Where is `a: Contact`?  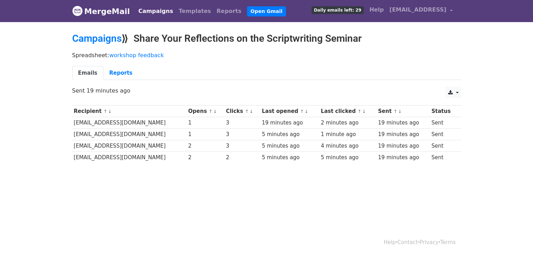
a: Contact is located at coordinates (407, 242).